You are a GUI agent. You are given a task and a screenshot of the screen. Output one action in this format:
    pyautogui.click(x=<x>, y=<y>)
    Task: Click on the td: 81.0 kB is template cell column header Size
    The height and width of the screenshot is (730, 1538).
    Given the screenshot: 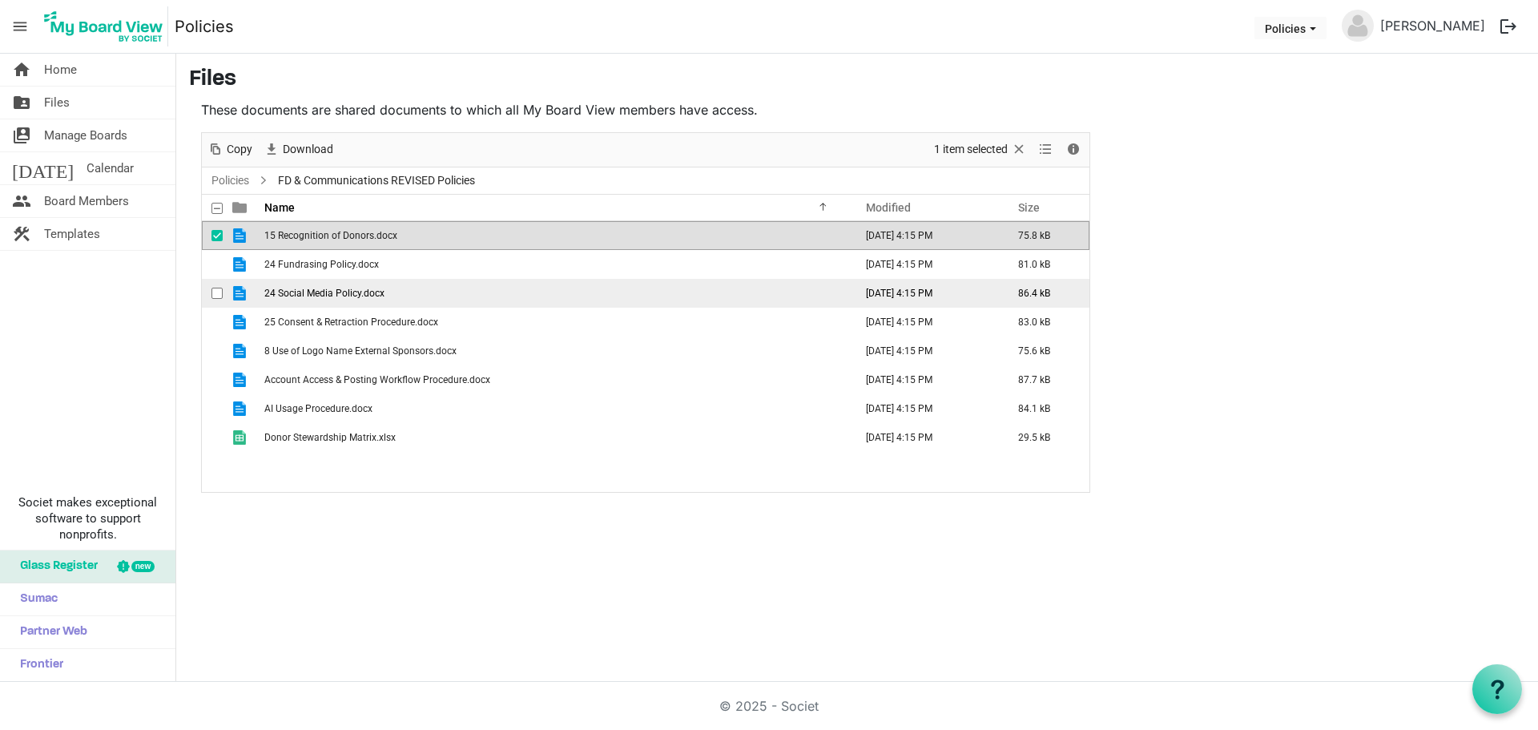 What is the action you would take?
    pyautogui.click(x=1046, y=264)
    